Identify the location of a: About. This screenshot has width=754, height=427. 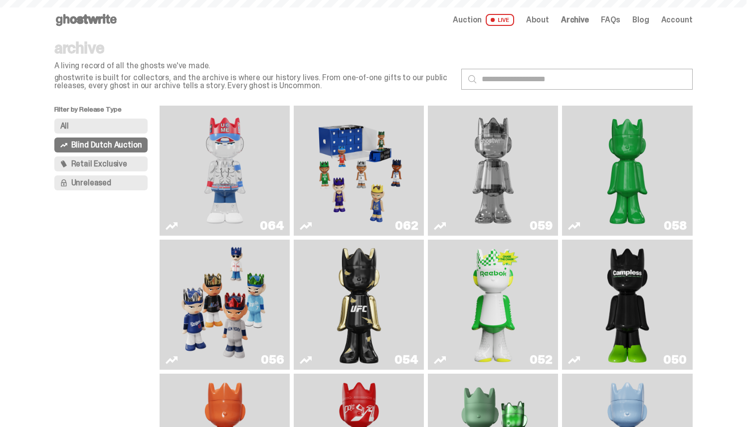
(538, 20).